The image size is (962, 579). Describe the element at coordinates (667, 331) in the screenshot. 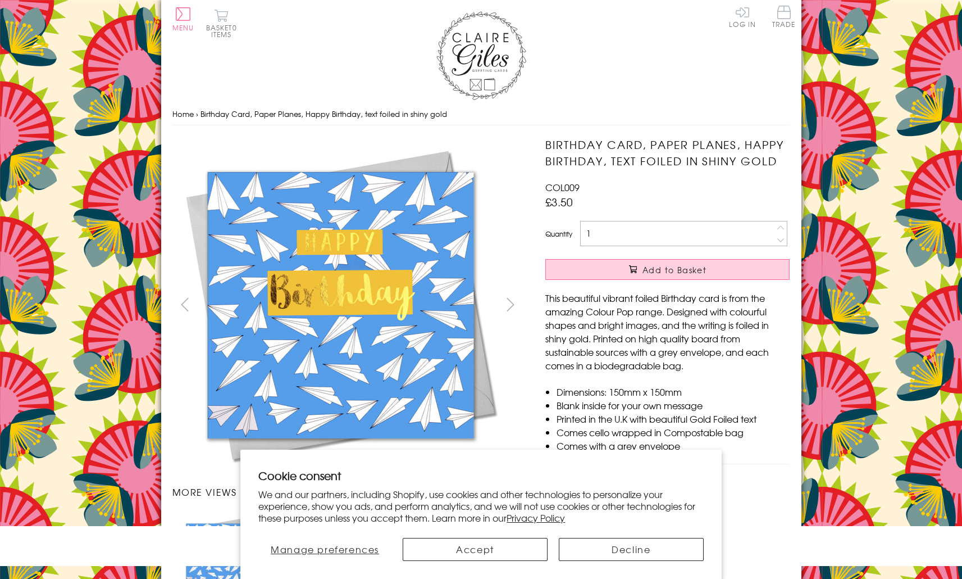

I see `p: This beautiful vibrant foiled Birthday card is from the amazing Colour Pop range. Designed with c...` at that location.